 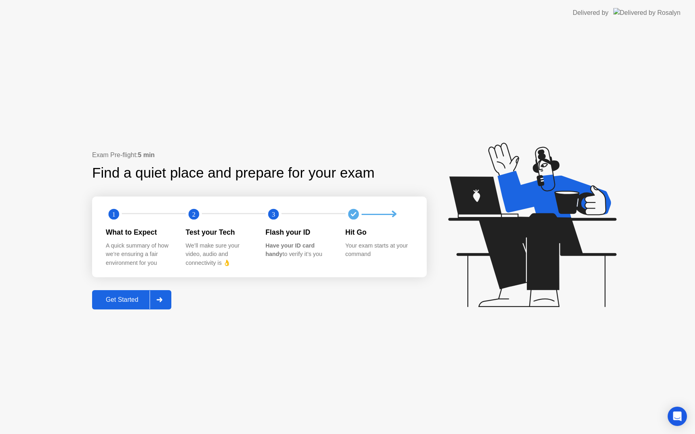 I want to click on div: Flash your ID, so click(x=299, y=232).